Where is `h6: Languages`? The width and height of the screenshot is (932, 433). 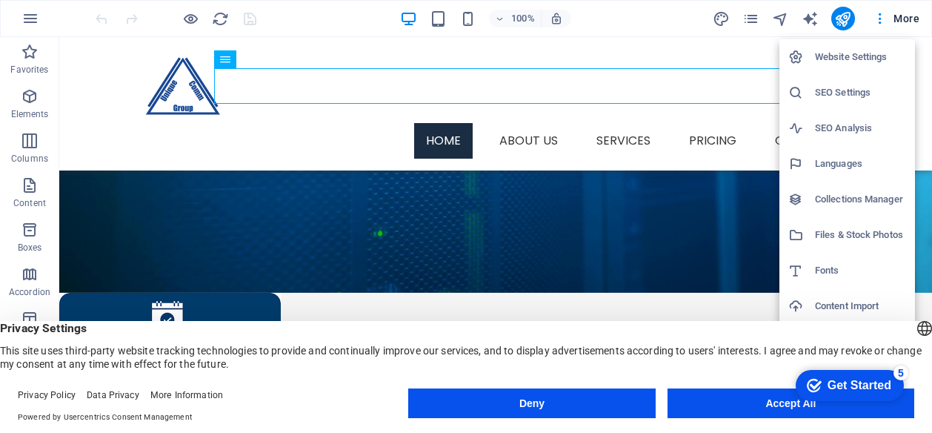
h6: Languages is located at coordinates (860, 164).